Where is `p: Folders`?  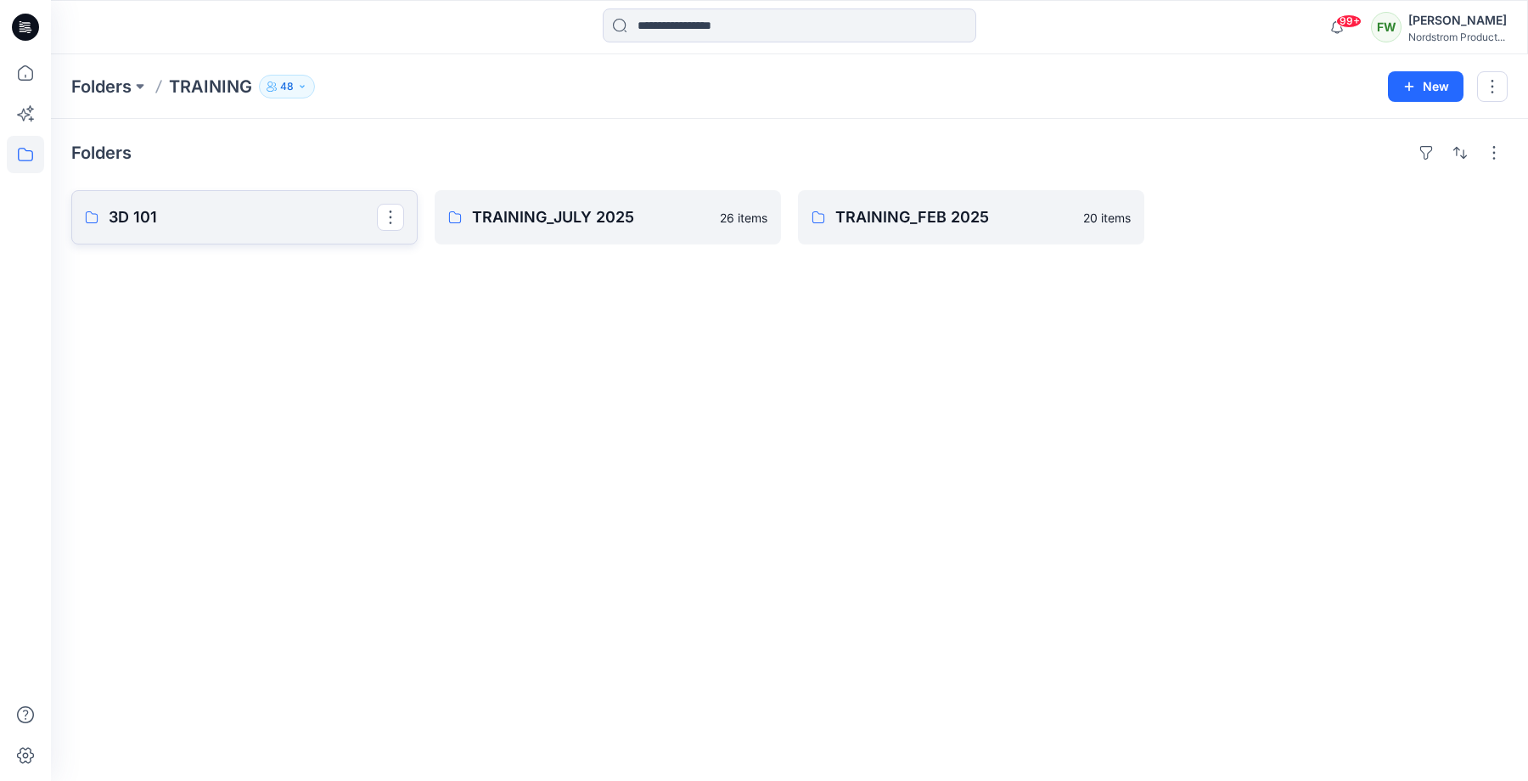
p: Folders is located at coordinates (101, 87).